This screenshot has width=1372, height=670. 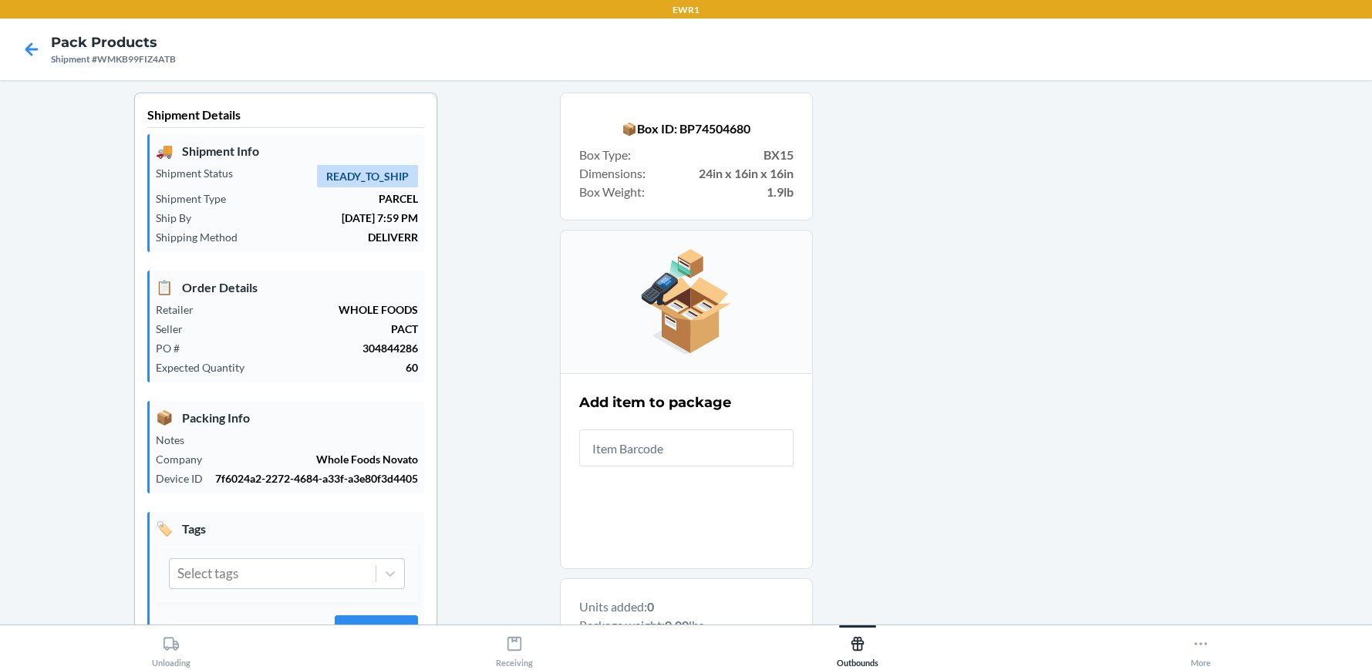 I want to click on p: Shipment Details, so click(x=285, y=116).